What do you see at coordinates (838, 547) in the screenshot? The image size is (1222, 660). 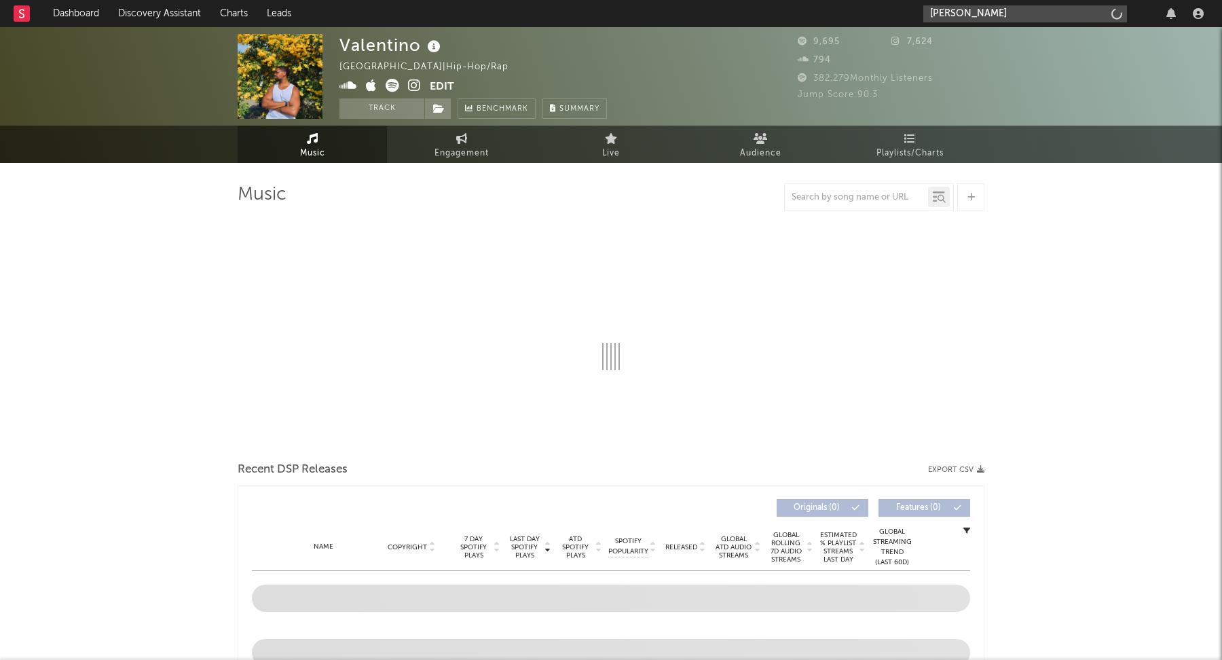 I see `span: Estimated % Playlist Streams Last Day` at bounding box center [838, 547].